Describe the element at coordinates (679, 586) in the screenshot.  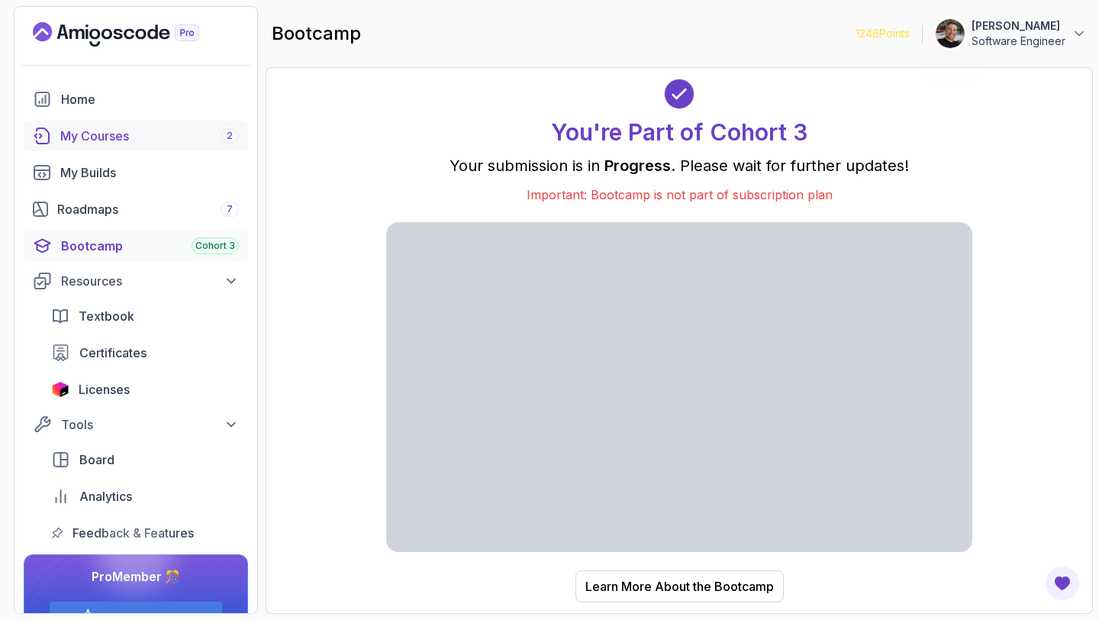
I see `div: Learn More About the Bootcamp` at that location.